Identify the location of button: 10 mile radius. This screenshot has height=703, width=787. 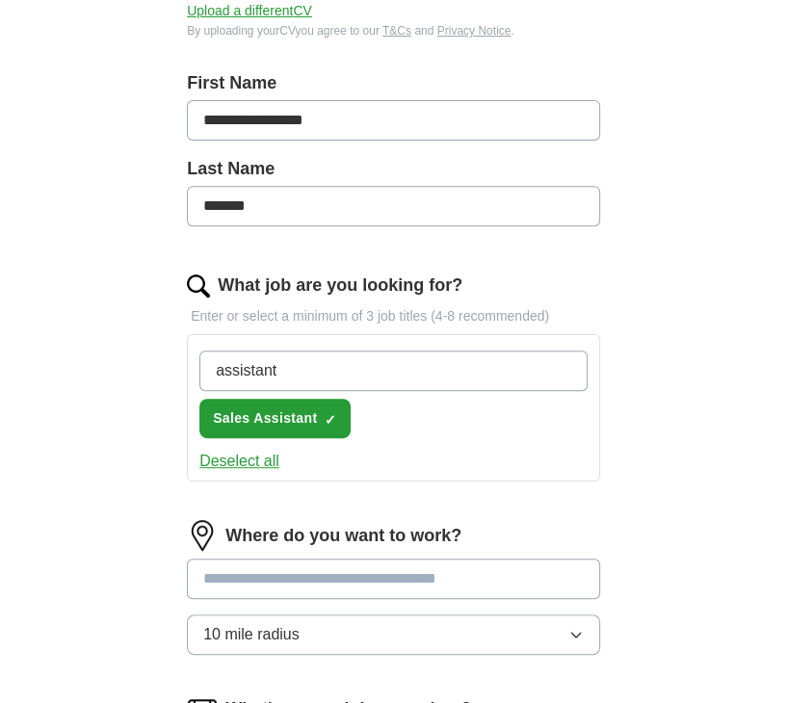
(393, 635).